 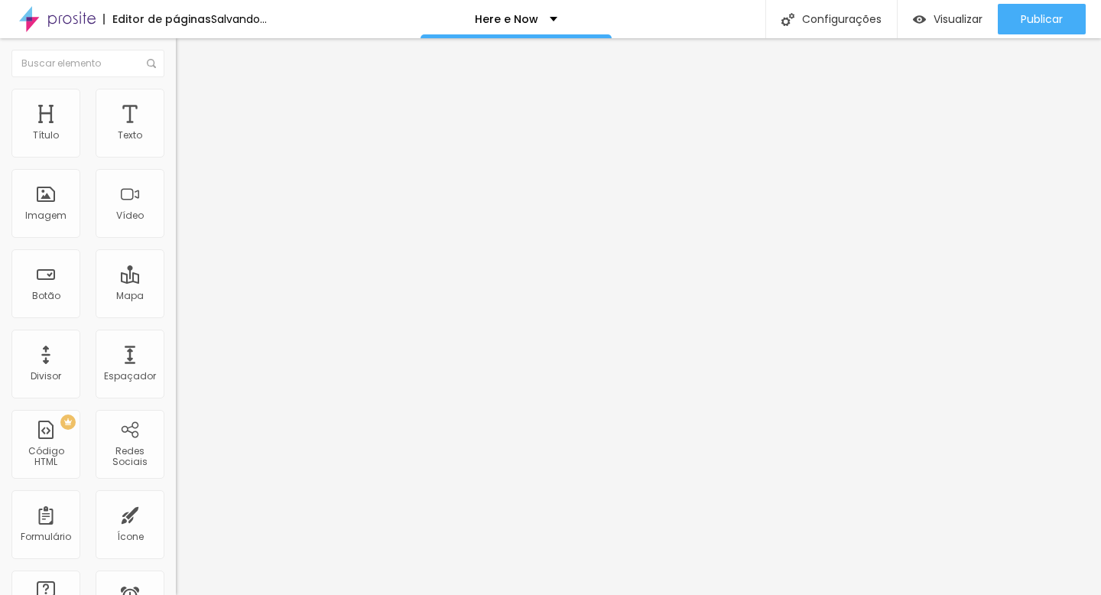 I want to click on div: Espaçador, so click(x=130, y=376).